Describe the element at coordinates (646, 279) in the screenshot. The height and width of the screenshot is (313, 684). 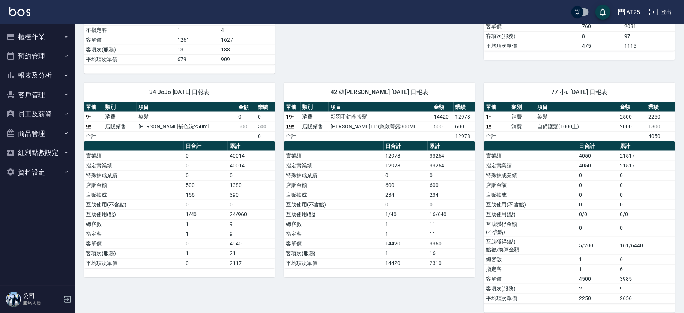
I see `td: 3985` at that location.